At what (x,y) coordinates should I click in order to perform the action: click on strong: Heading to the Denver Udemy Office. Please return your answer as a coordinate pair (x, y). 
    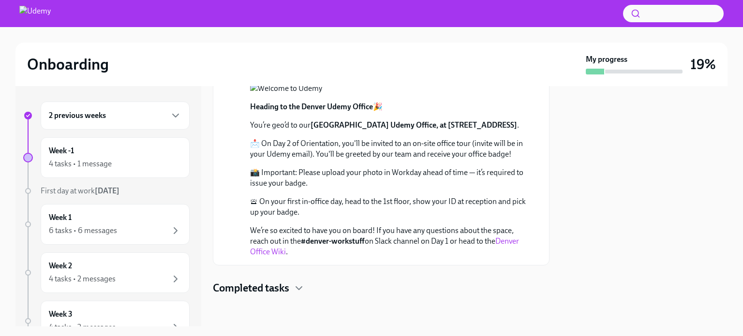
    Looking at the image, I should click on (312, 106).